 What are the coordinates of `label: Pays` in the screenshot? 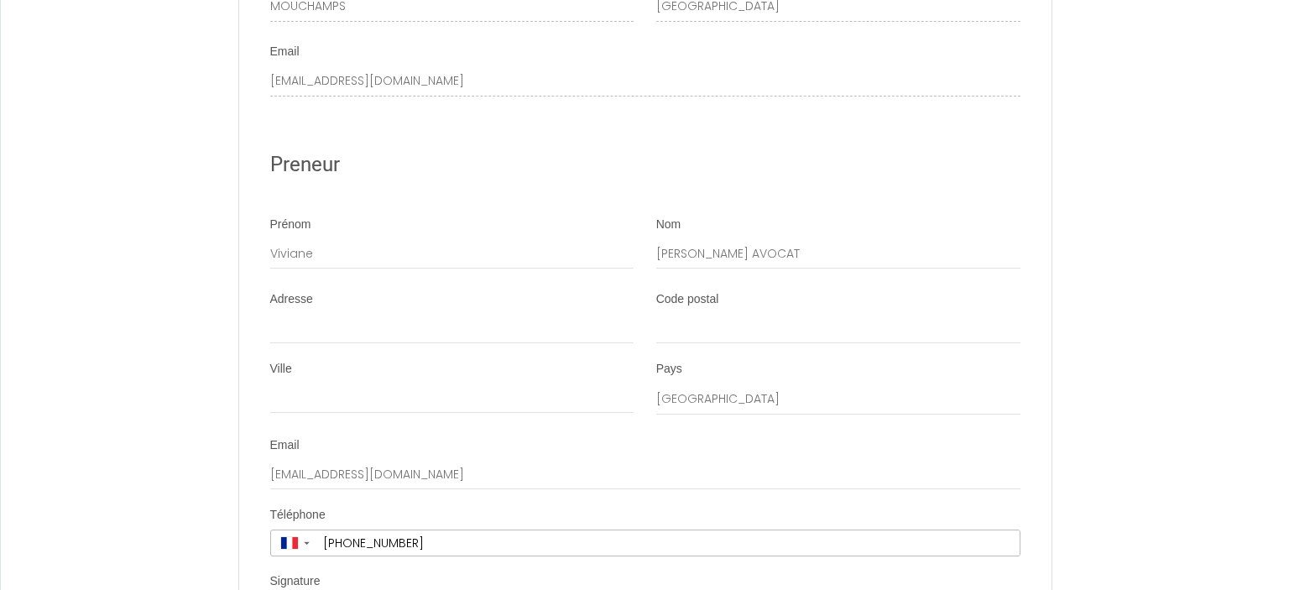 It's located at (669, 369).